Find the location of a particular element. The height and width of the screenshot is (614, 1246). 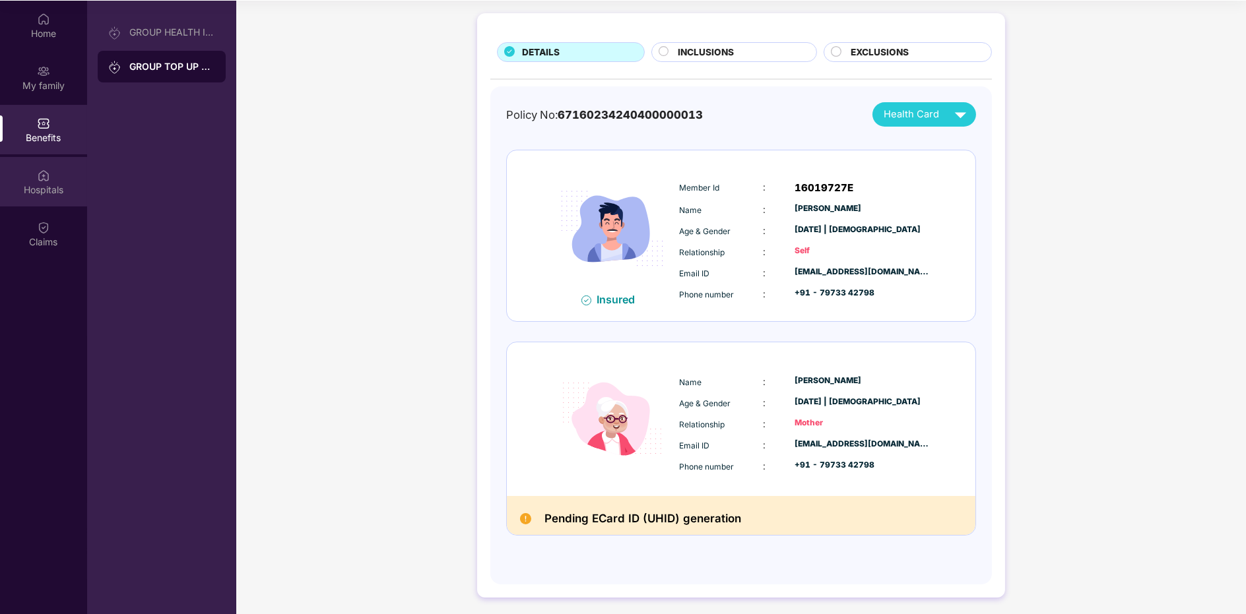

span: DETAILS is located at coordinates (540, 52).